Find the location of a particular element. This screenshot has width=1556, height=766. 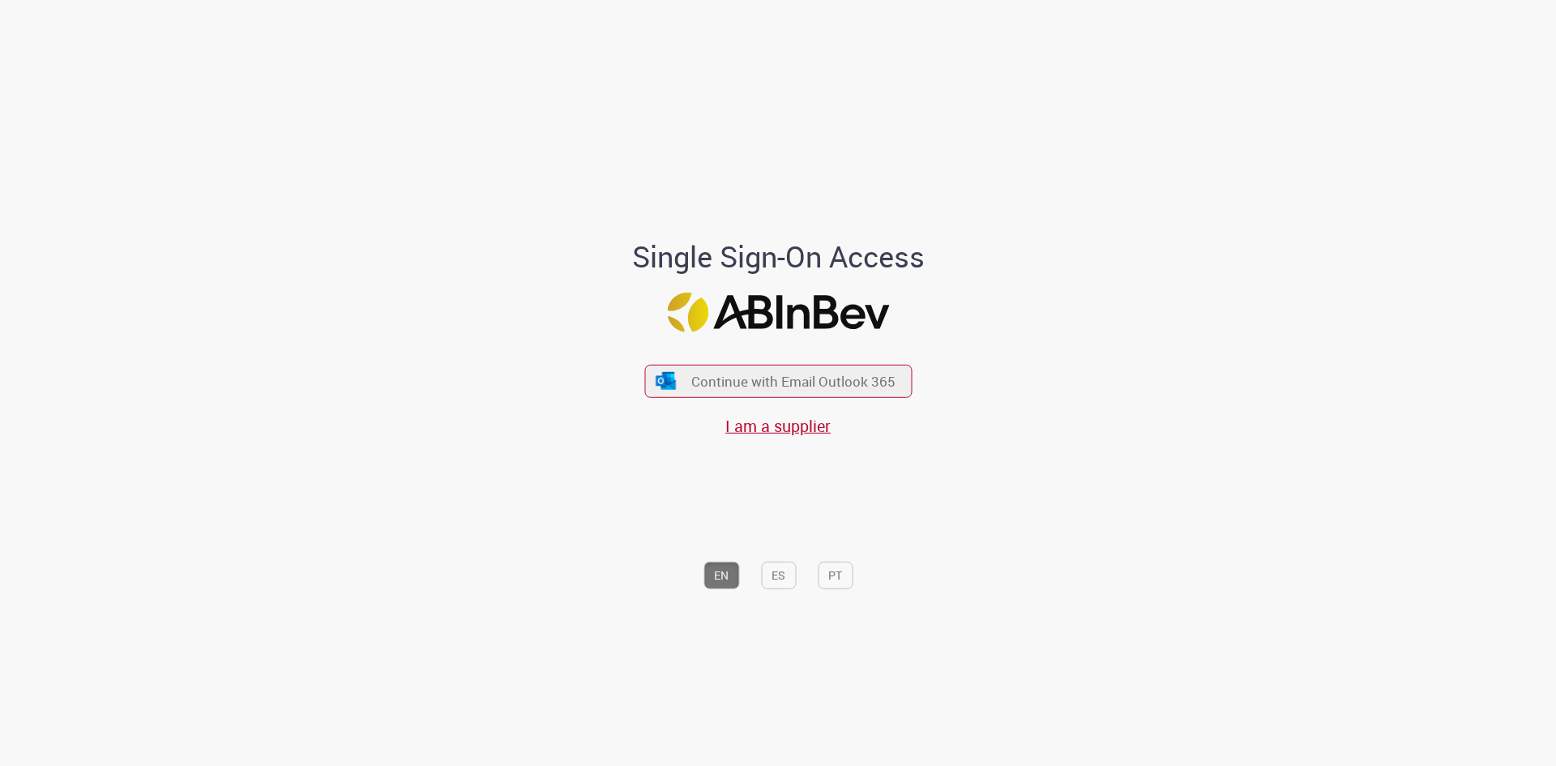

img: Logo ABInBev is located at coordinates (778, 312).